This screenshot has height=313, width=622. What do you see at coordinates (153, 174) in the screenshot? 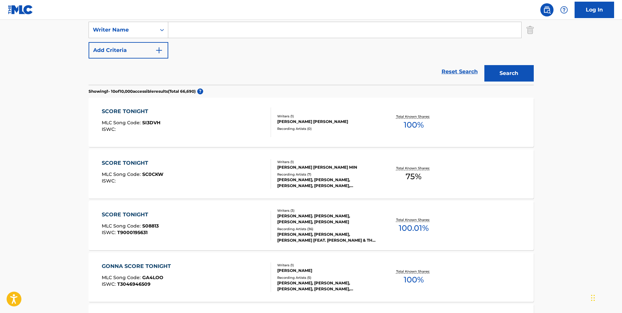
I see `span: SC0CKW` at bounding box center [153, 174].